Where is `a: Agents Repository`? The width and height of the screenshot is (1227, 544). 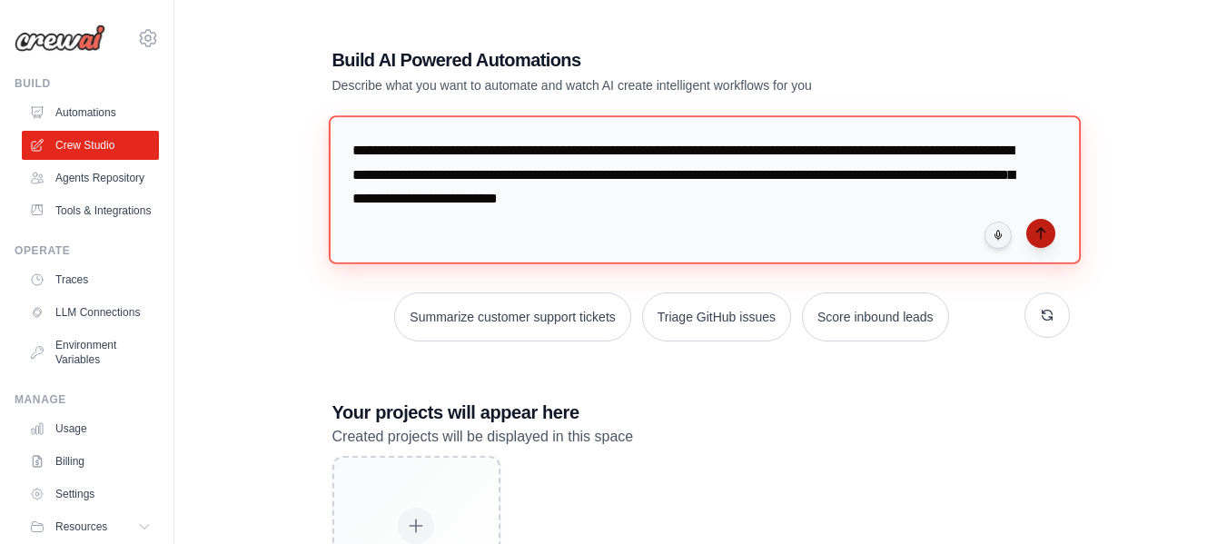 a: Agents Repository is located at coordinates (90, 178).